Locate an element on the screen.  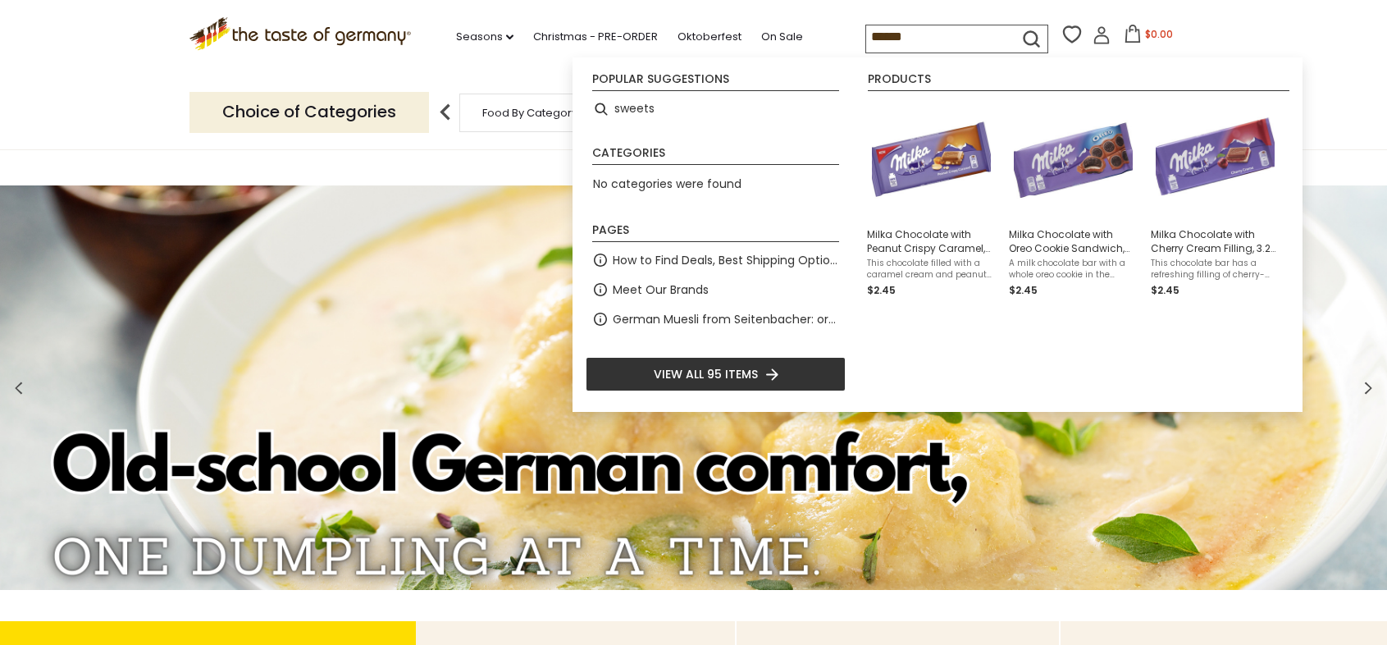
a: Milka Chocolate with Peanut Crispy Caramel, 3.2 oz.This chocolate filled with a caramel cream and... is located at coordinates (931, 199).